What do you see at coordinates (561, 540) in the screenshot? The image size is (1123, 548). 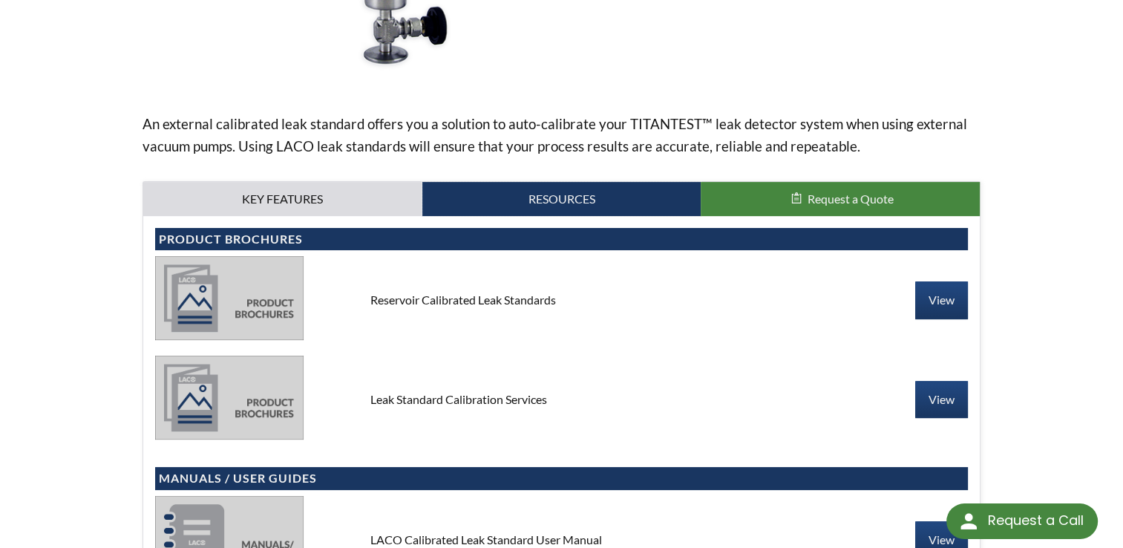 I see `div: LACO Calibrated Leak Standard User Manual` at bounding box center [561, 540].